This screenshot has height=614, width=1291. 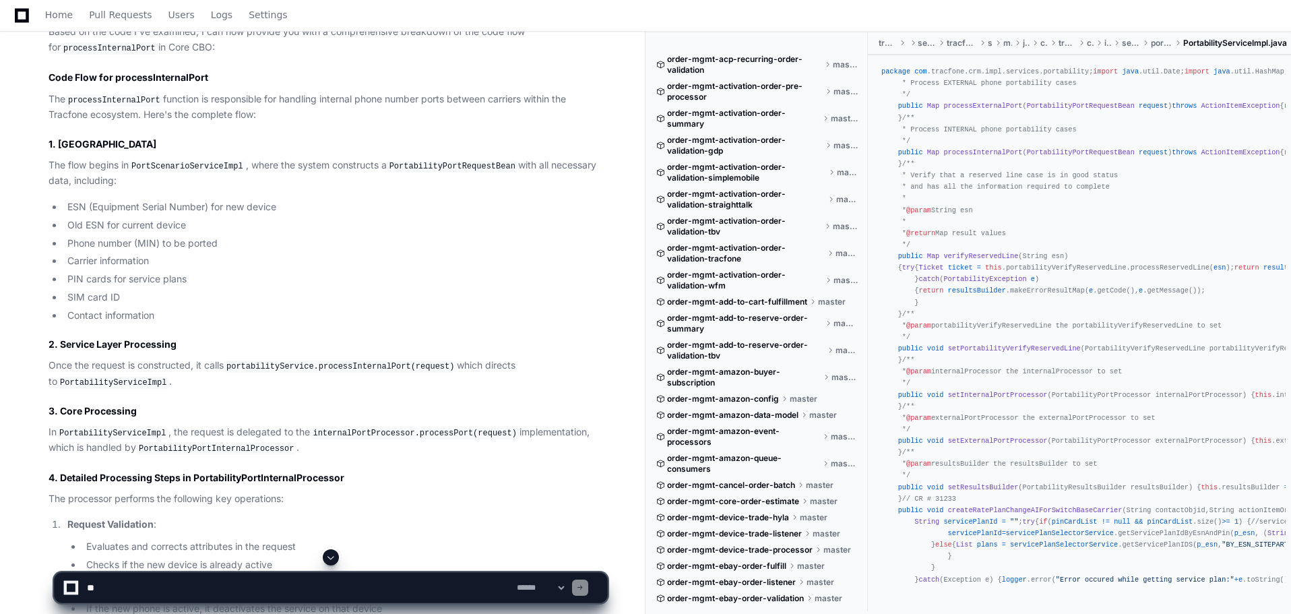 What do you see at coordinates (1173, 533) in the screenshot?
I see `span: getServicePlanIdByEsnAndPin` at bounding box center [1173, 533].